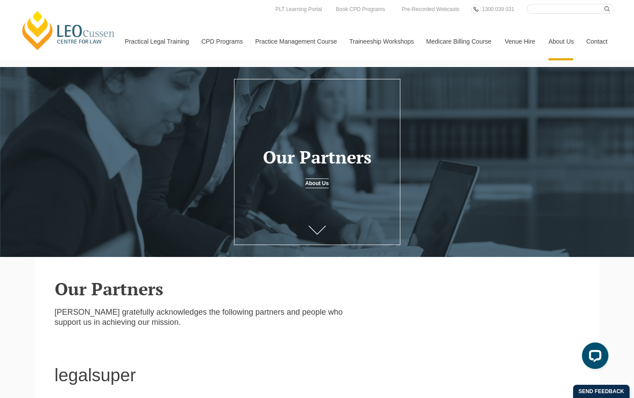 The width and height of the screenshot is (634, 398). What do you see at coordinates (299, 9) in the screenshot?
I see `a: PLT Learning Portal` at bounding box center [299, 9].